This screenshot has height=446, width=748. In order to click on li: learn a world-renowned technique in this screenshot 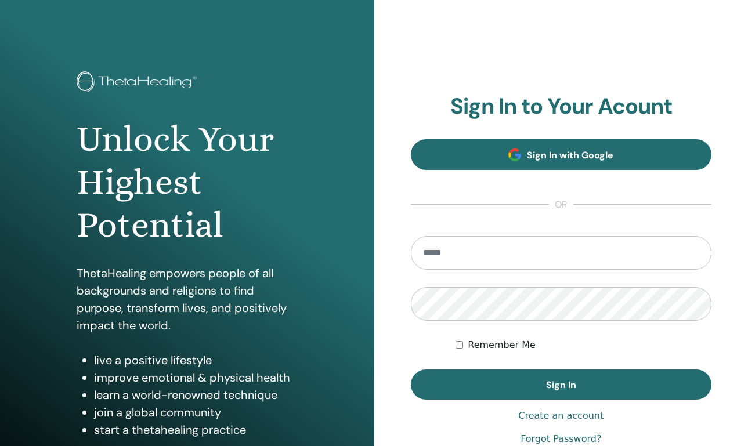, I will do `click(196, 395)`.